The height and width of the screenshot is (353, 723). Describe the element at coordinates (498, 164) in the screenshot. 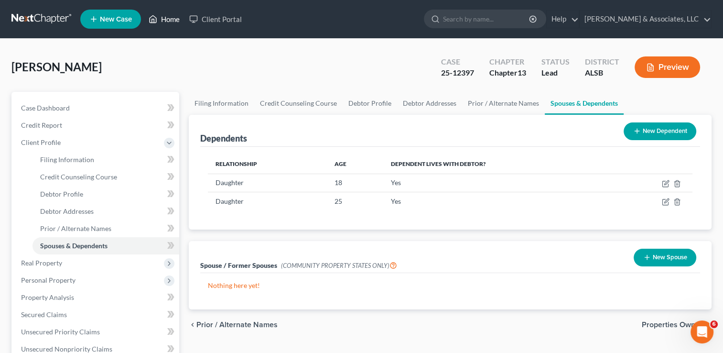

I see `th: Dependent lives with debtor?` at that location.